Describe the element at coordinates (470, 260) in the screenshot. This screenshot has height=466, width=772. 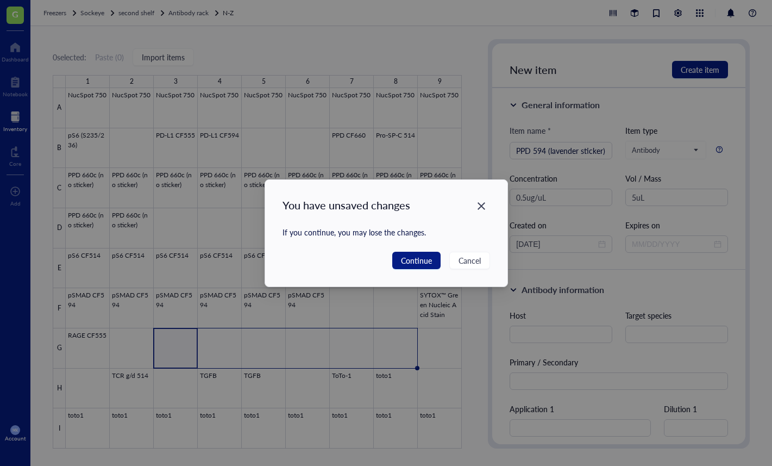
I see `button: Cancel` at that location.